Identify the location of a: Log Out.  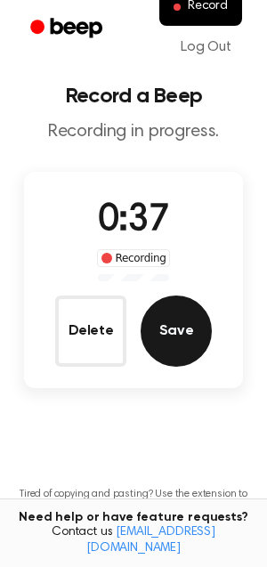
(206, 47).